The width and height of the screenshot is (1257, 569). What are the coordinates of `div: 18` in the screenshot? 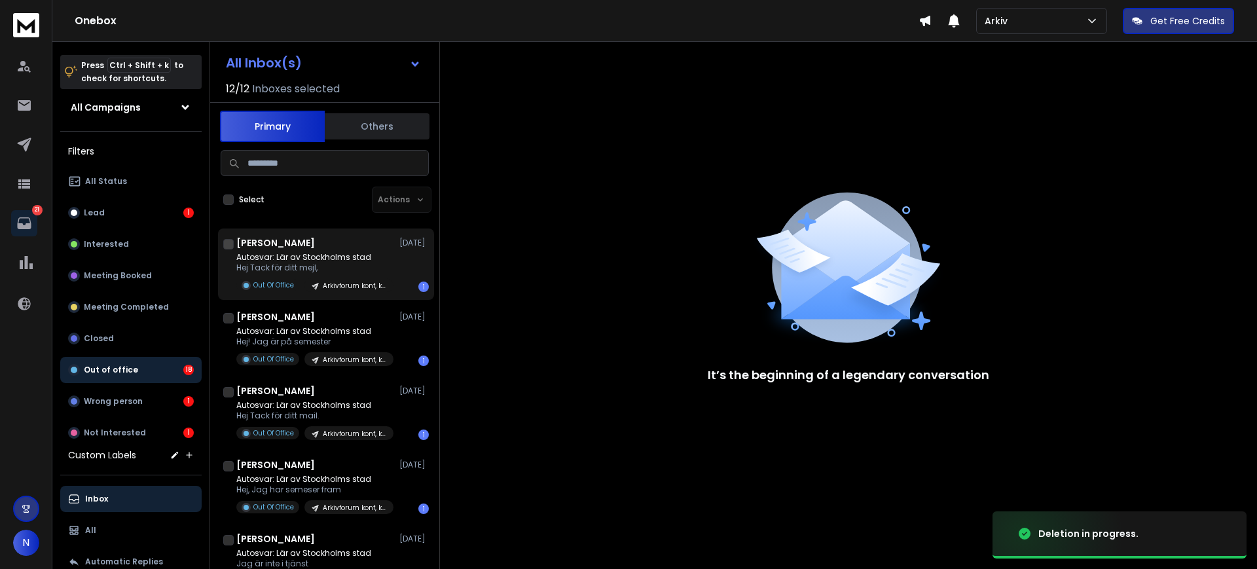 It's located at (189, 370).